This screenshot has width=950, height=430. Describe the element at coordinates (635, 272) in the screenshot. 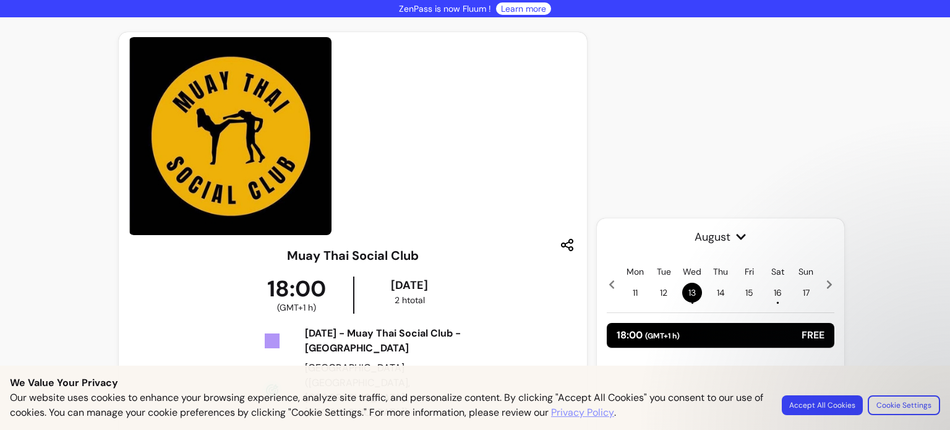

I see `p: Mon` at that location.